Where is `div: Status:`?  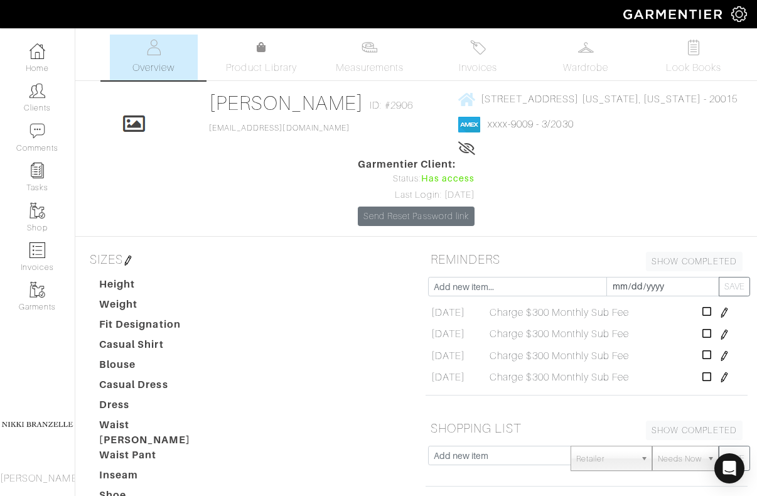
div: Status: is located at coordinates (416, 179).